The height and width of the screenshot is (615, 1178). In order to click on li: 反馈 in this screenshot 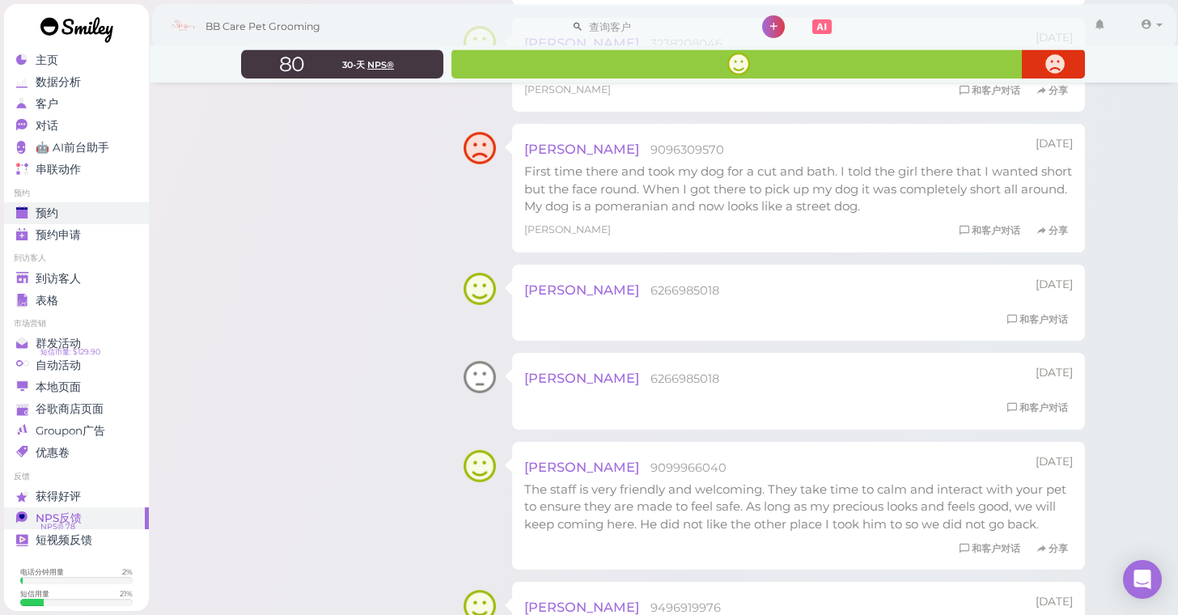, I will do `click(76, 477)`.